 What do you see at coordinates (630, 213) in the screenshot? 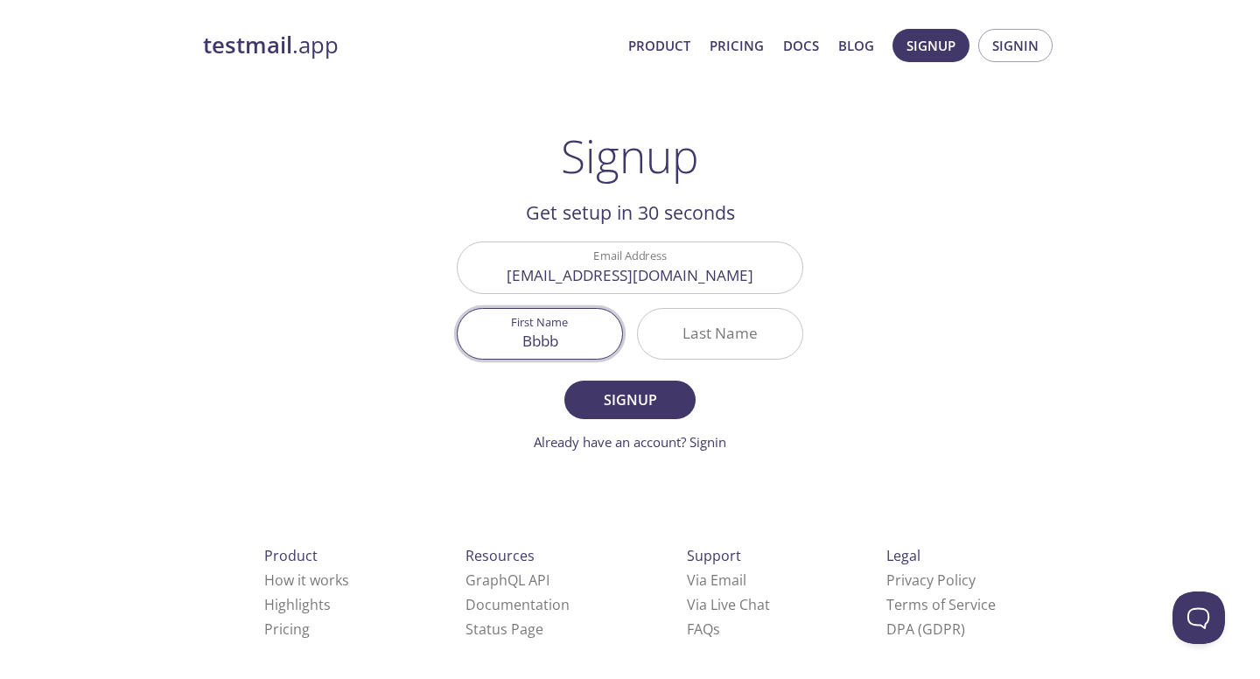
I see `h2: Get setup in 30 seconds` at bounding box center [630, 213].